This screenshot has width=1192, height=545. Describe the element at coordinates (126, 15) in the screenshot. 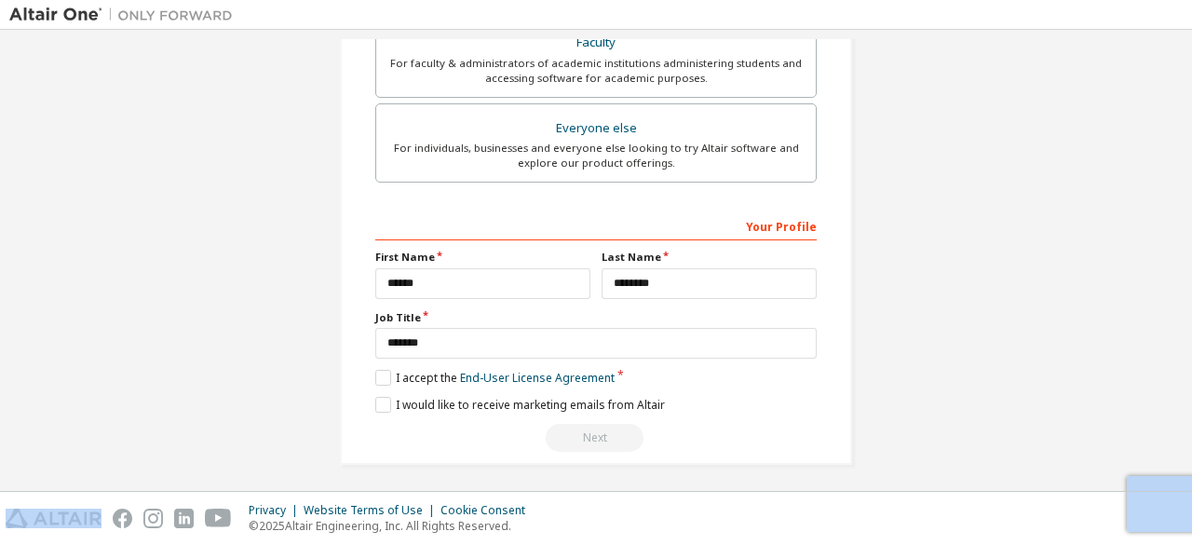

I see `img: Altair One` at that location.